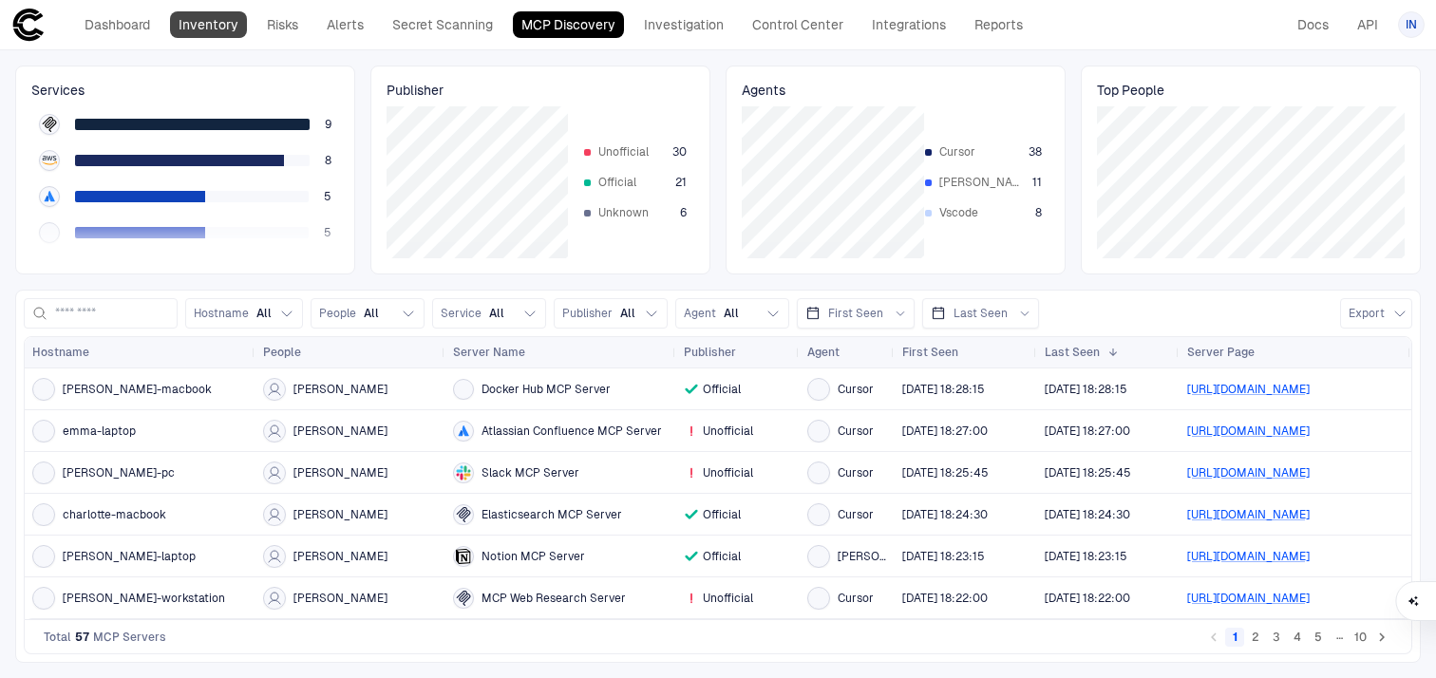 This screenshot has height=678, width=1436. What do you see at coordinates (345, 25) in the screenshot?
I see `a: Alerts` at bounding box center [345, 25].